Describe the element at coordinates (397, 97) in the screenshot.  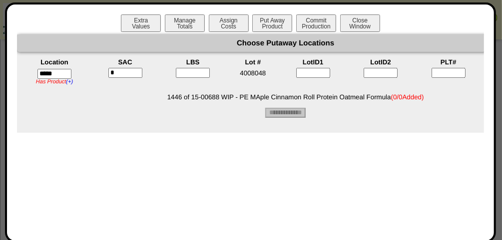
I see `span: 0/0` at that location.